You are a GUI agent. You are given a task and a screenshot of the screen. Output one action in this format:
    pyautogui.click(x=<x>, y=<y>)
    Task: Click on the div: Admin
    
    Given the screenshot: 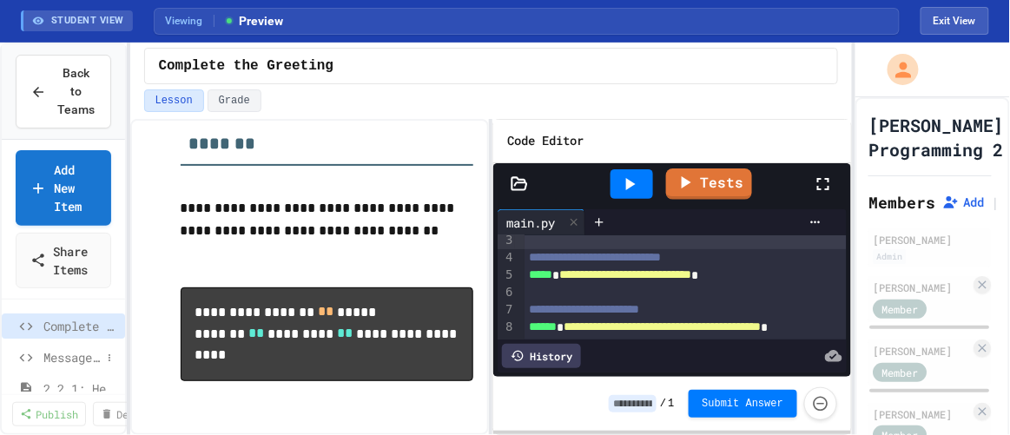 What is the action you would take?
    pyautogui.click(x=891, y=256)
    